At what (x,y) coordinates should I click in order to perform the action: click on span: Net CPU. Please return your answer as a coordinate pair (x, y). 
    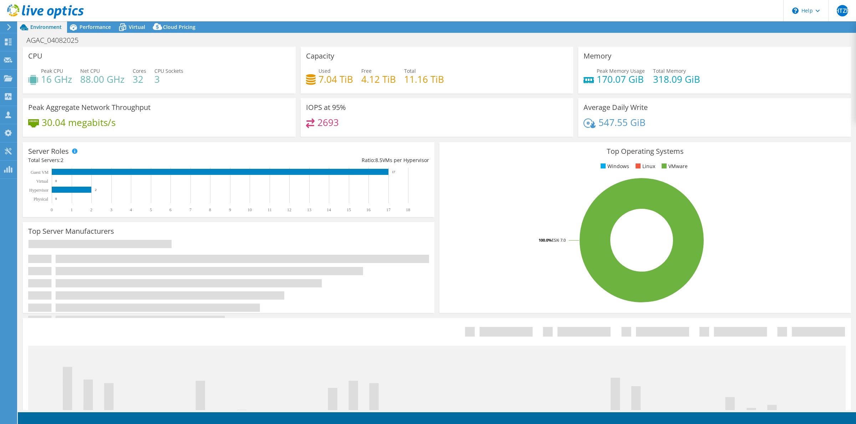
    Looking at the image, I should click on (90, 71).